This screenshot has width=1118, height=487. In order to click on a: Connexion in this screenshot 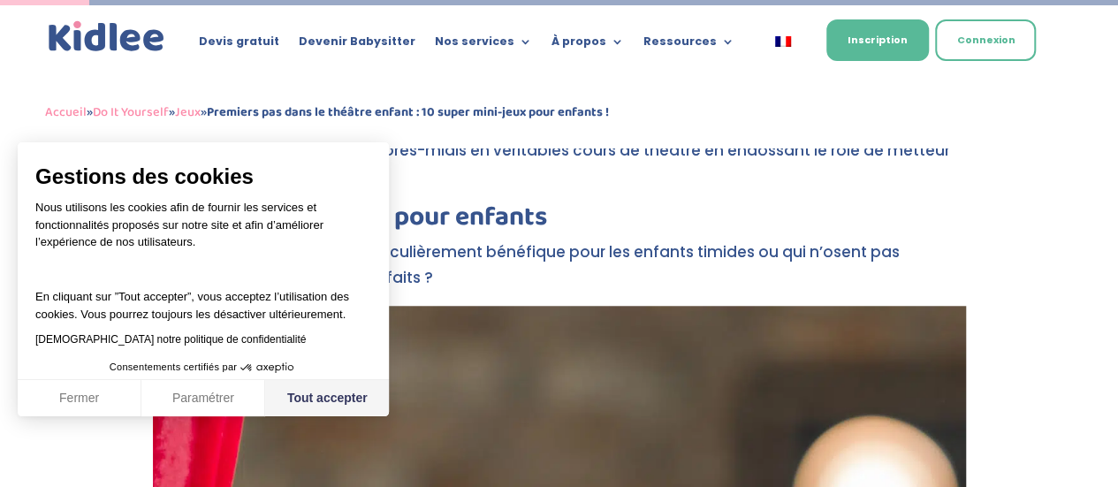, I will do `click(985, 40)`.